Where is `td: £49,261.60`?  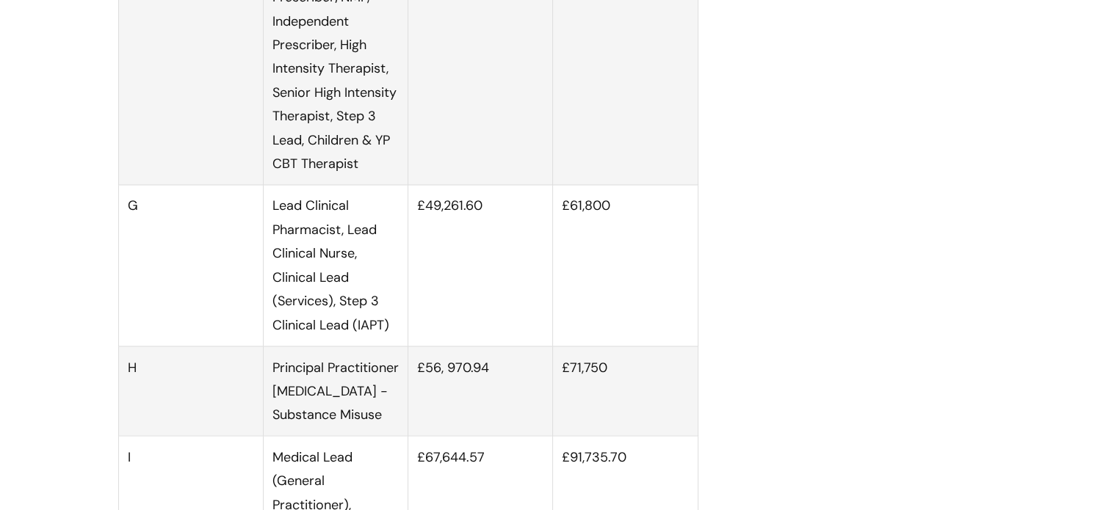
td: £49,261.60 is located at coordinates (480, 265).